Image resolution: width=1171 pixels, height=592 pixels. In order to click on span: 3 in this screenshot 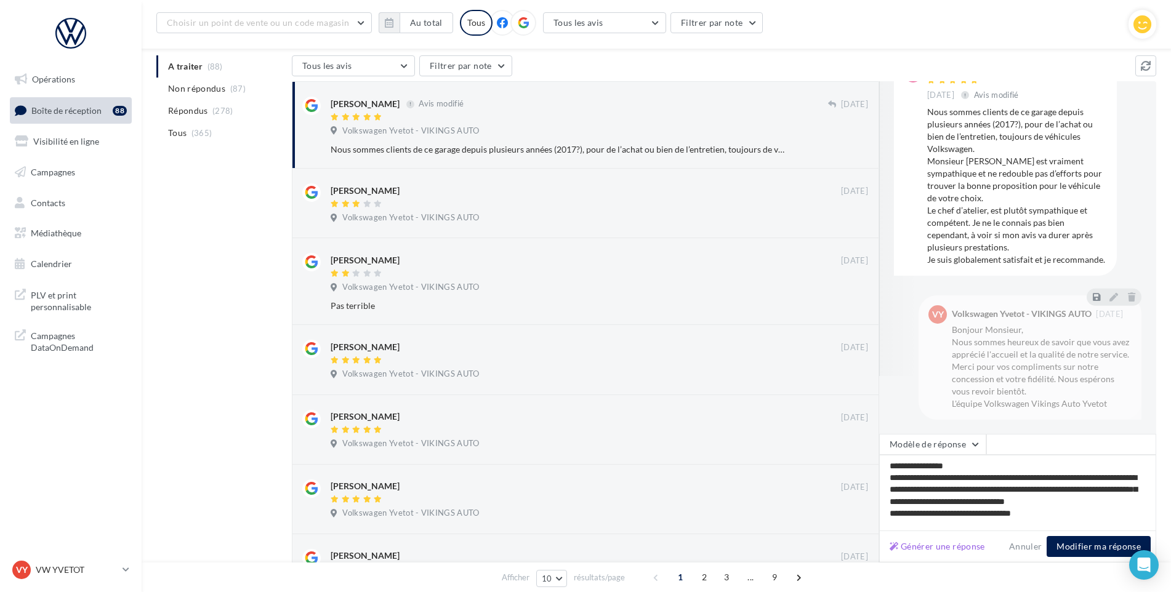, I will do `click(726, 577)`.